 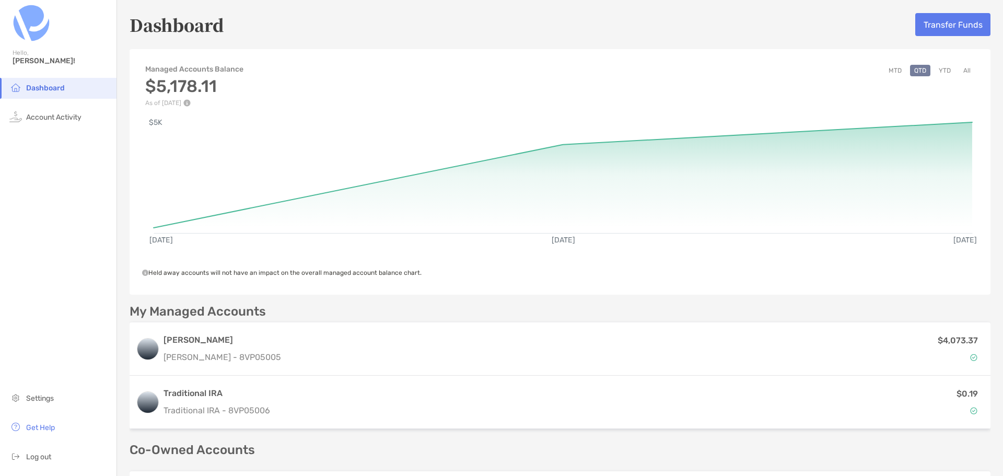 What do you see at coordinates (895, 71) in the screenshot?
I see `button: MTD` at bounding box center [895, 71].